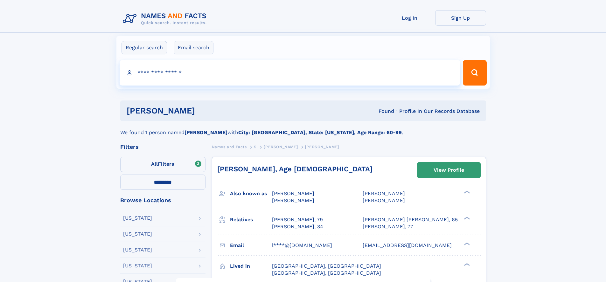 Image resolution: width=606 pixels, height=282 pixels. I want to click on h3: Email, so click(251, 245).